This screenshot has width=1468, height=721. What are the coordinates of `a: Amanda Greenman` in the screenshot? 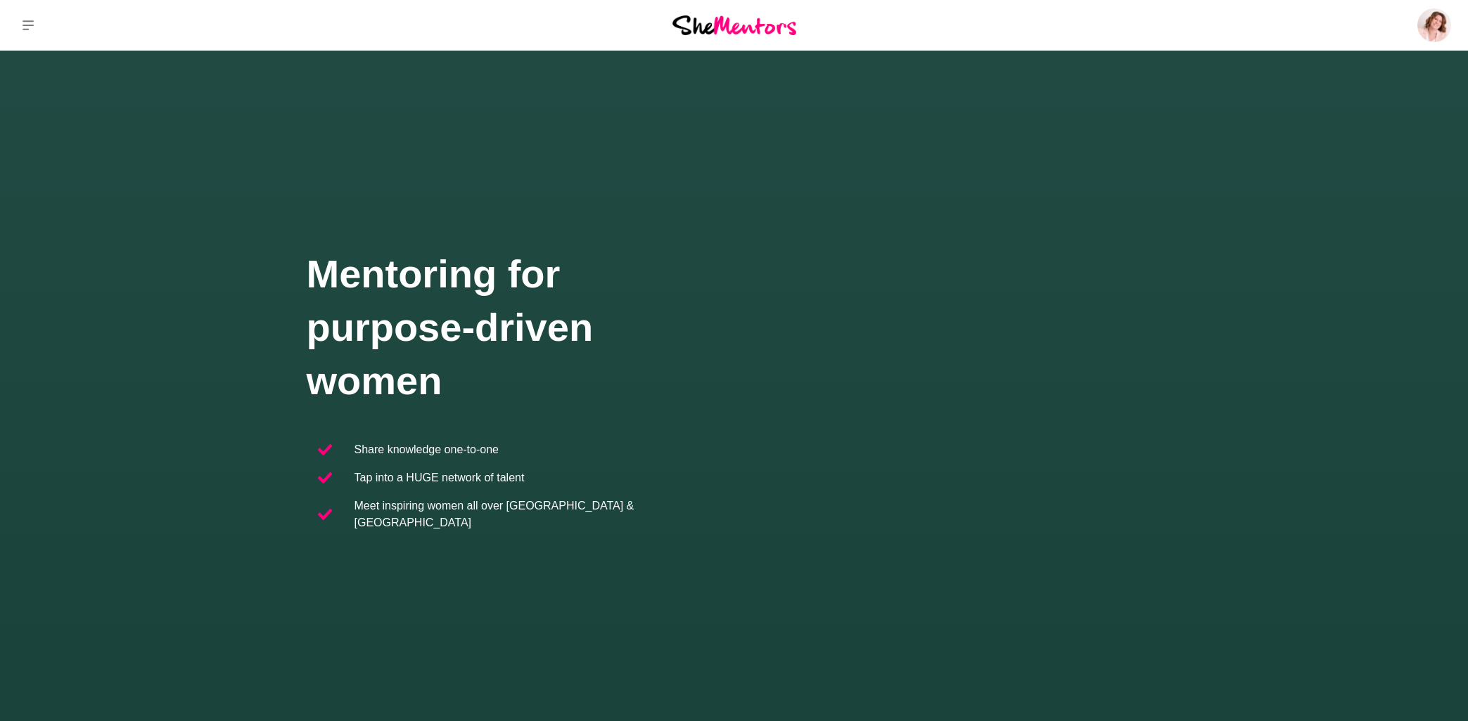 It's located at (1434, 25).